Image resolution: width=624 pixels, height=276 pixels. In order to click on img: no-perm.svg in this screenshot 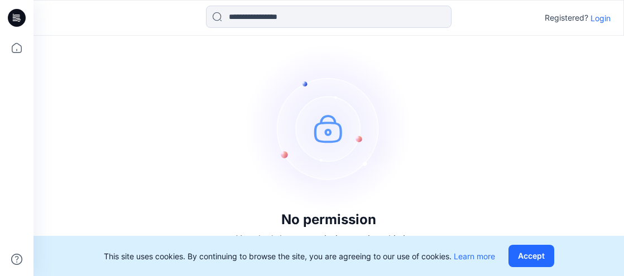, I will do `click(329, 128)`.